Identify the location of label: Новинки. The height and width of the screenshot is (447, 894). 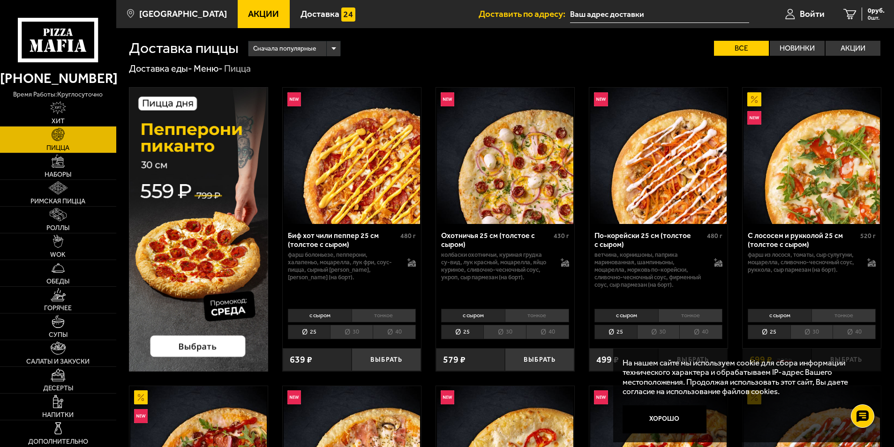
(797, 48).